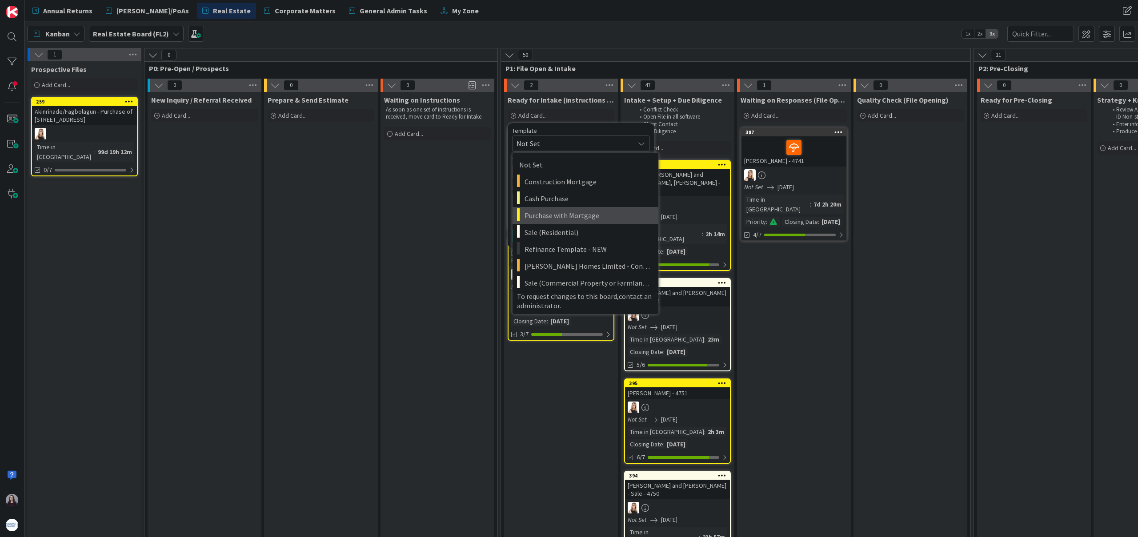  I want to click on div: 396, so click(679, 283).